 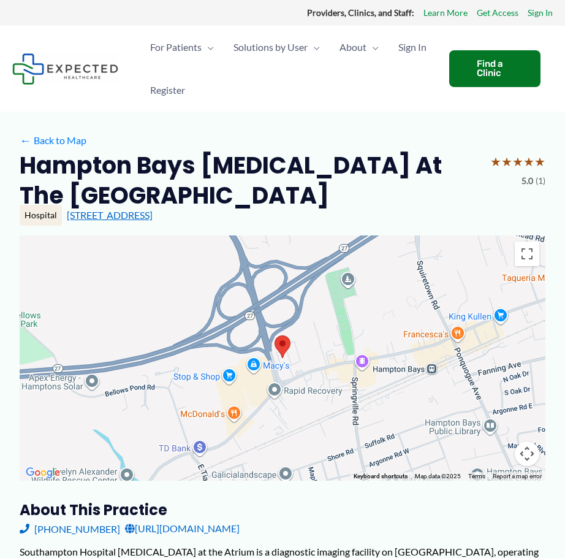 I want to click on span: Map data ©2025, so click(x=438, y=476).